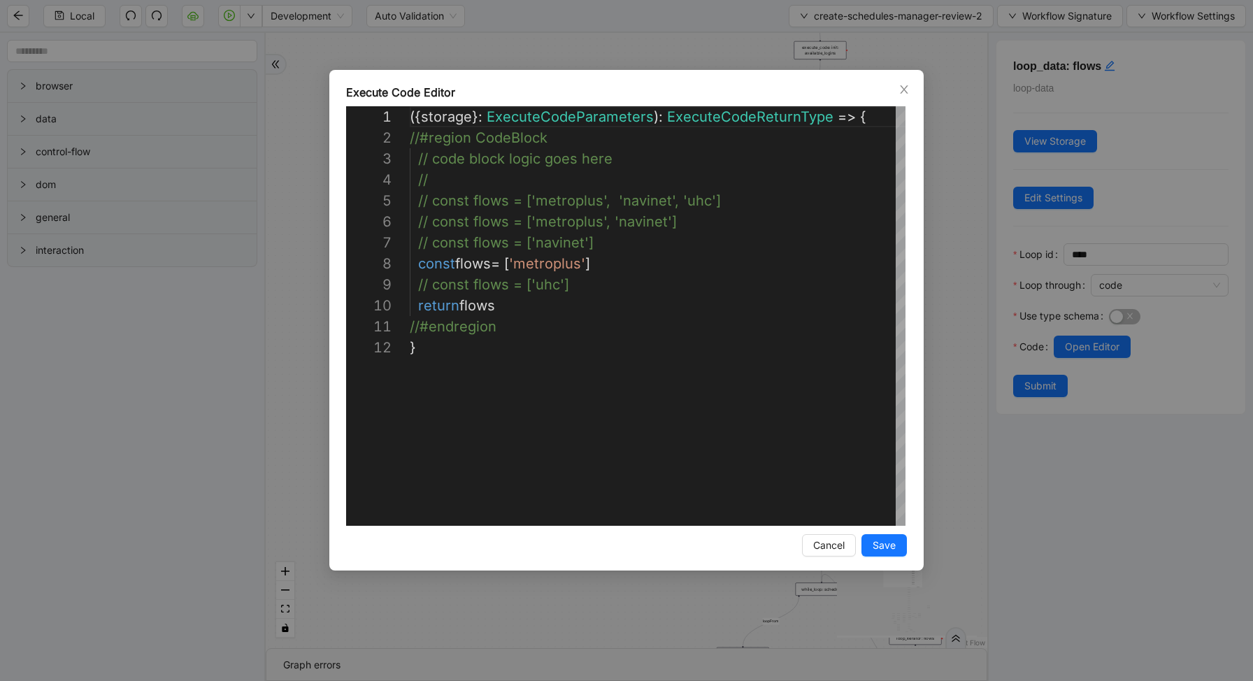 Image resolution: width=1253 pixels, height=681 pixels. What do you see at coordinates (904, 90) in the screenshot?
I see `button: Close` at bounding box center [904, 90].